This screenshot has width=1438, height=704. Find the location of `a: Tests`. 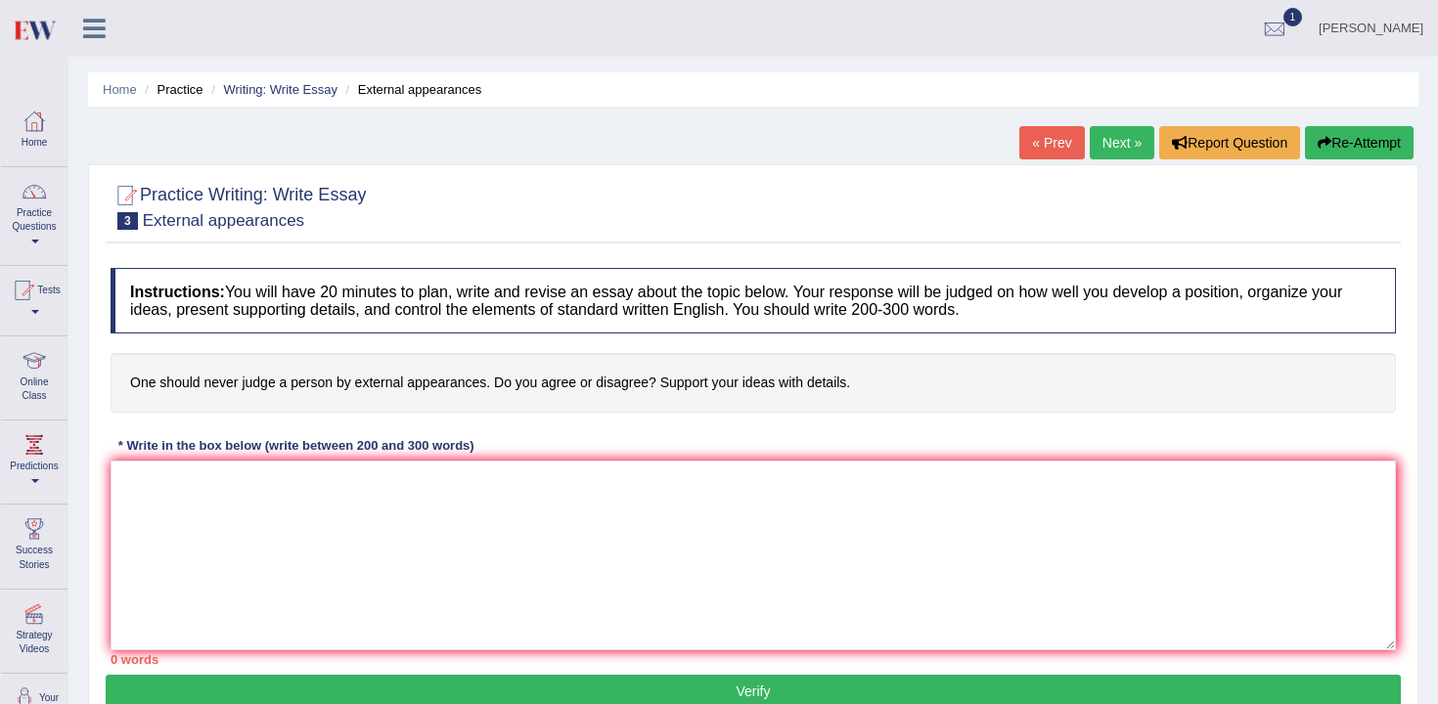

a: Tests is located at coordinates (34, 297).